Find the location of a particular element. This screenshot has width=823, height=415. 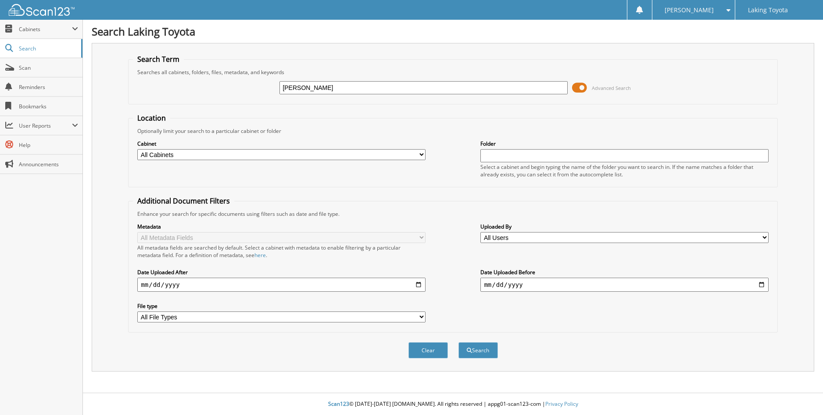

span: Laking Toyota is located at coordinates (768, 10).